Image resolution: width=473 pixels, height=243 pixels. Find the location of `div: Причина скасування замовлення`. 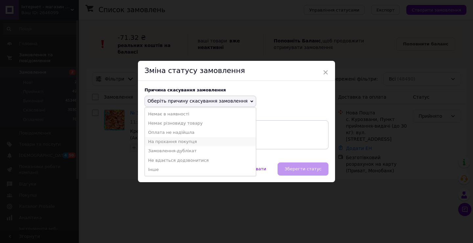

div: Причина скасування замовлення is located at coordinates (236, 90).